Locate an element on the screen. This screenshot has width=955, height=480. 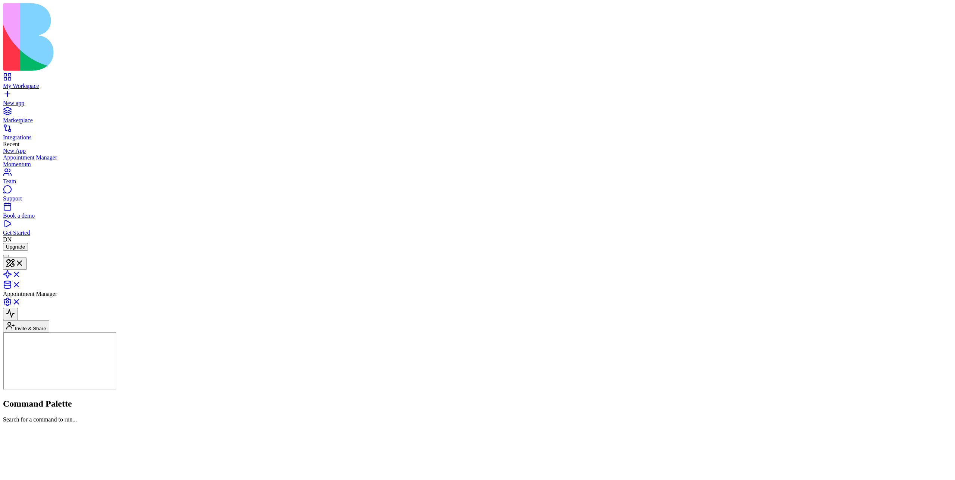
a: Appointment Manager is located at coordinates (477, 158).